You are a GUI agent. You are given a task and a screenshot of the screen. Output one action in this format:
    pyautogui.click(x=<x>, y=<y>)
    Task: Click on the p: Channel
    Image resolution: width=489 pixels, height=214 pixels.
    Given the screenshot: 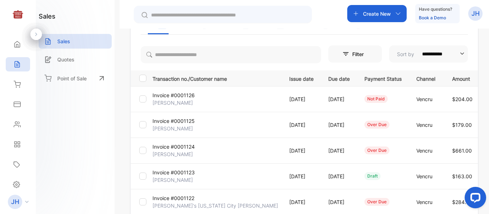 What is the action you would take?
    pyautogui.click(x=427, y=78)
    